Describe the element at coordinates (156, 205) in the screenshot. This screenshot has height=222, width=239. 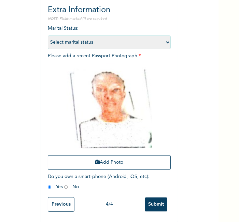
I see `input: Submit` at that location.